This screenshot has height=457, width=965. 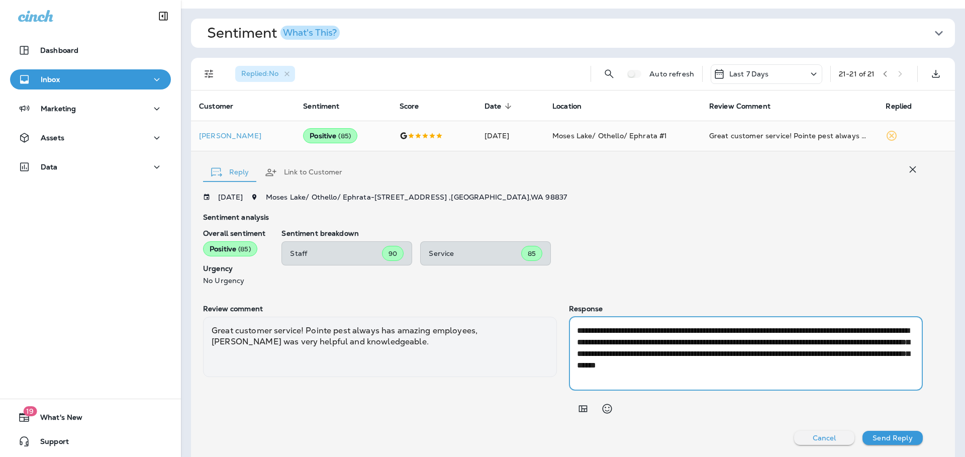 What do you see at coordinates (610, 136) in the screenshot?
I see `span: Moses Lake/ Othello/ Ephrata #1` at bounding box center [610, 136].